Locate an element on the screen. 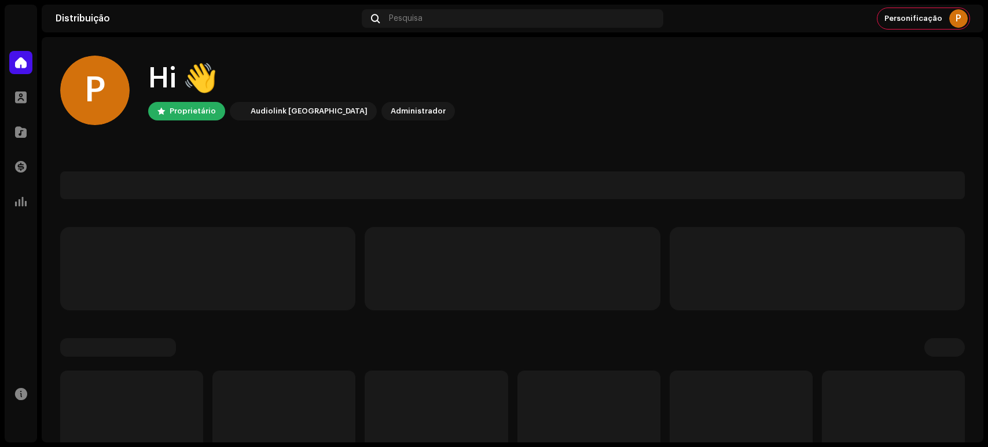 This screenshot has width=988, height=447. font: Pesquisa is located at coordinates (406, 19).